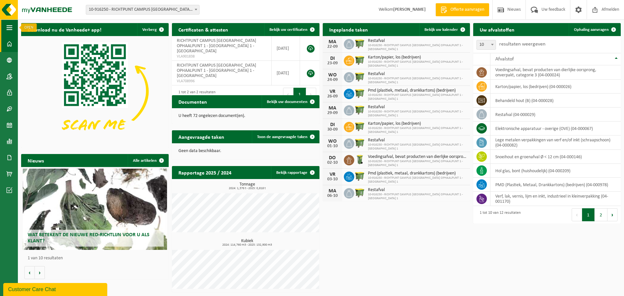  I want to click on div: 30-09, so click(332, 130).